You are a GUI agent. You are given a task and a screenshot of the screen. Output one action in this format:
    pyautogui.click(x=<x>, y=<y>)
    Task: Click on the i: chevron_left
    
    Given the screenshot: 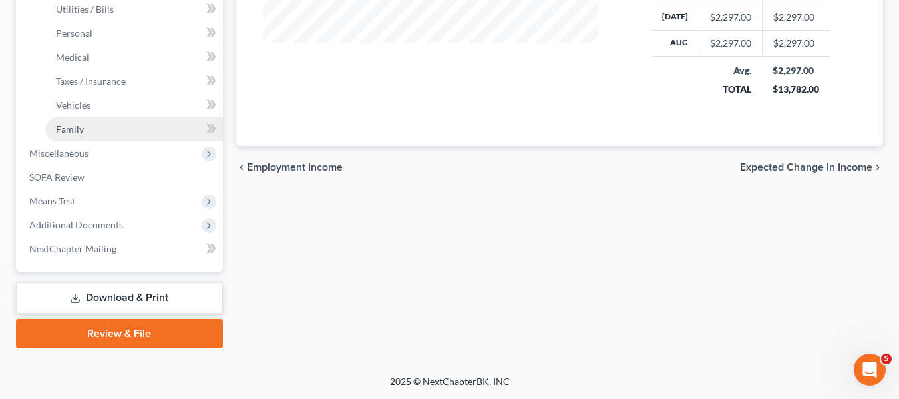 What is the action you would take?
    pyautogui.click(x=242, y=167)
    